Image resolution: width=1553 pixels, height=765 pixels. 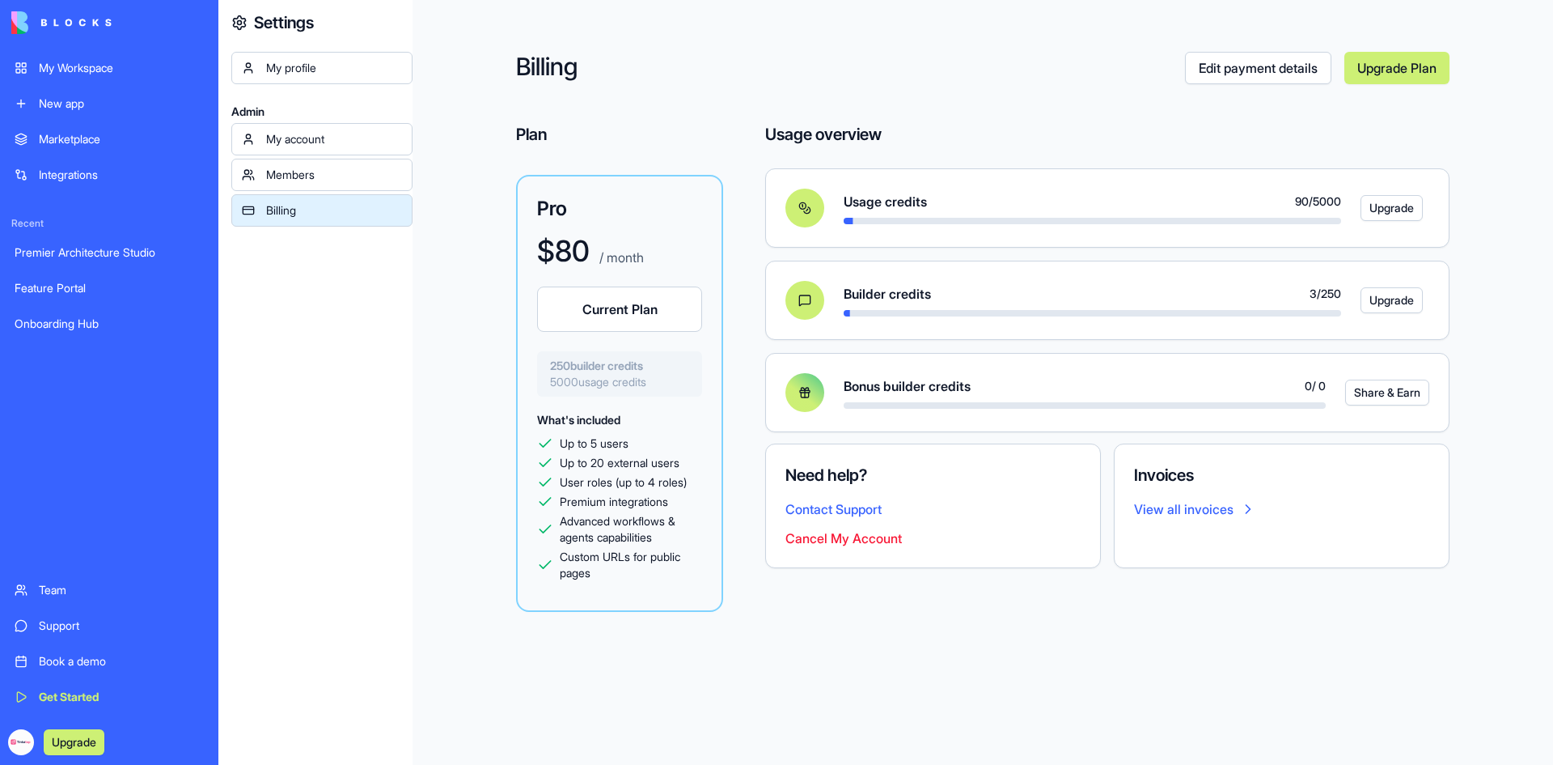 I want to click on span: 90 / 5000, so click(x=1318, y=201).